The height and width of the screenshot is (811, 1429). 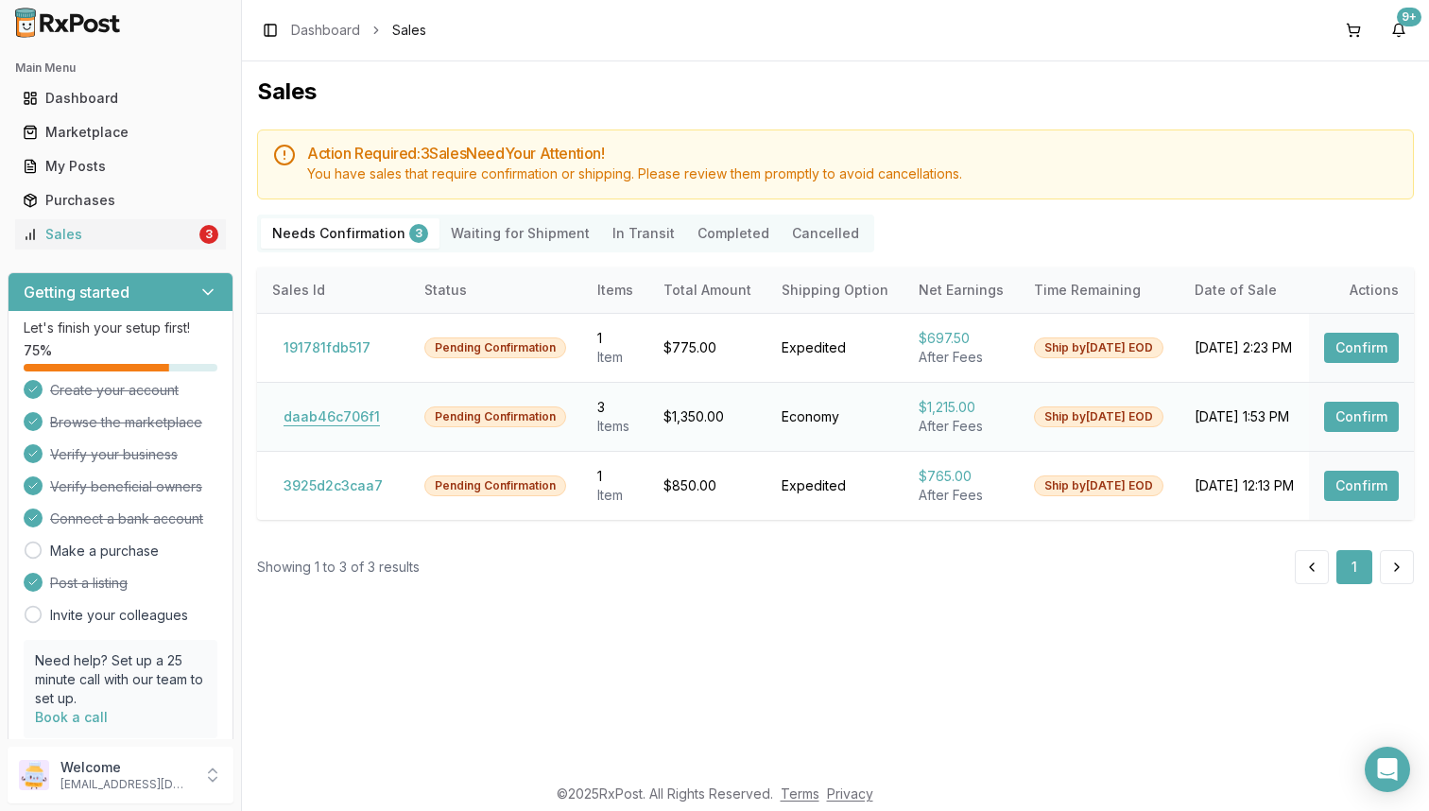 I want to click on button: Cancelled, so click(x=825, y=233).